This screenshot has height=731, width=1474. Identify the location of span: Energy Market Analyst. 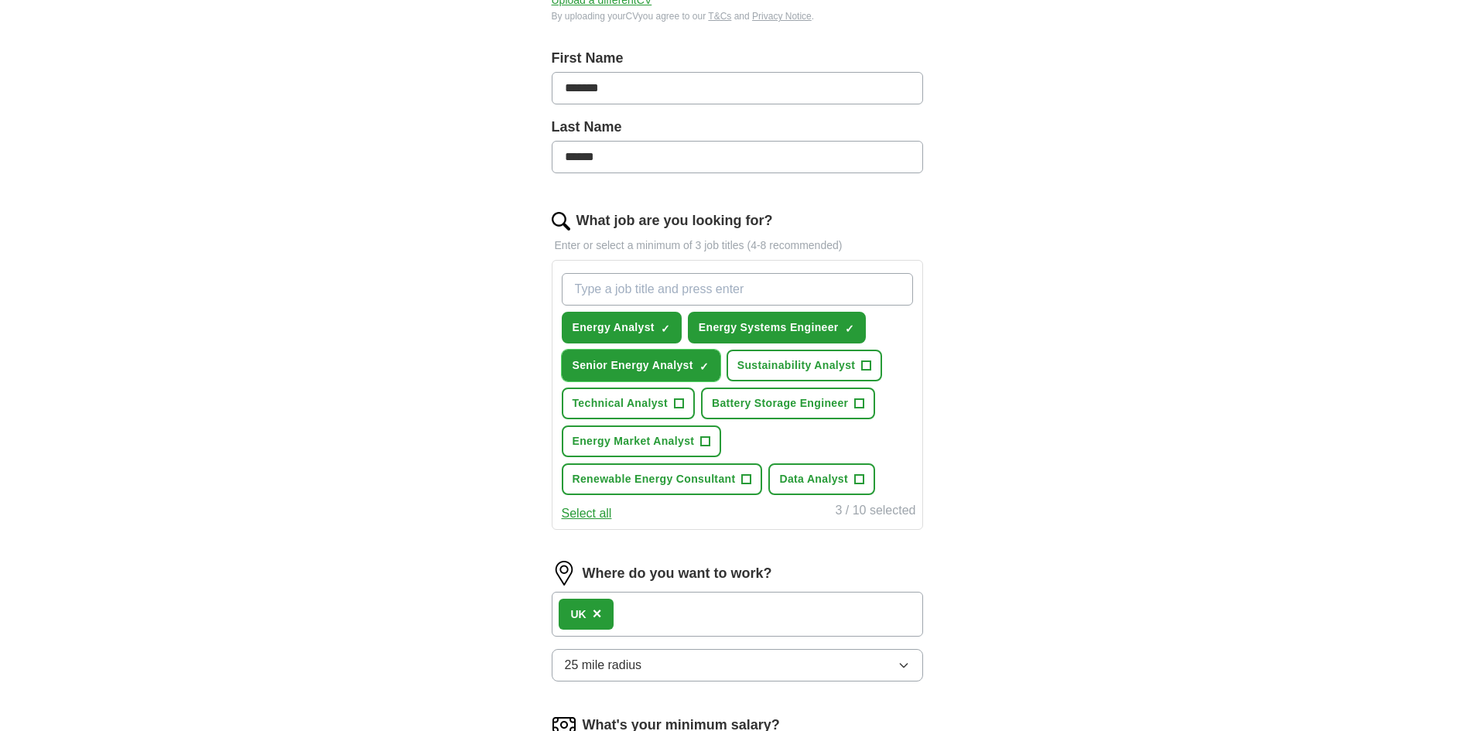
(634, 441).